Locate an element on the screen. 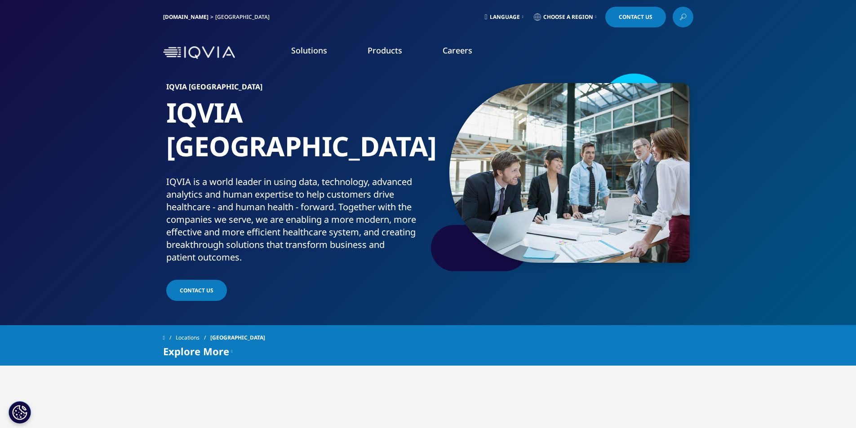 This screenshot has width=856, height=428. div: IQVIA is a world leader in using data, technology, advanced analytics and human expertise to help... is located at coordinates (295, 220).